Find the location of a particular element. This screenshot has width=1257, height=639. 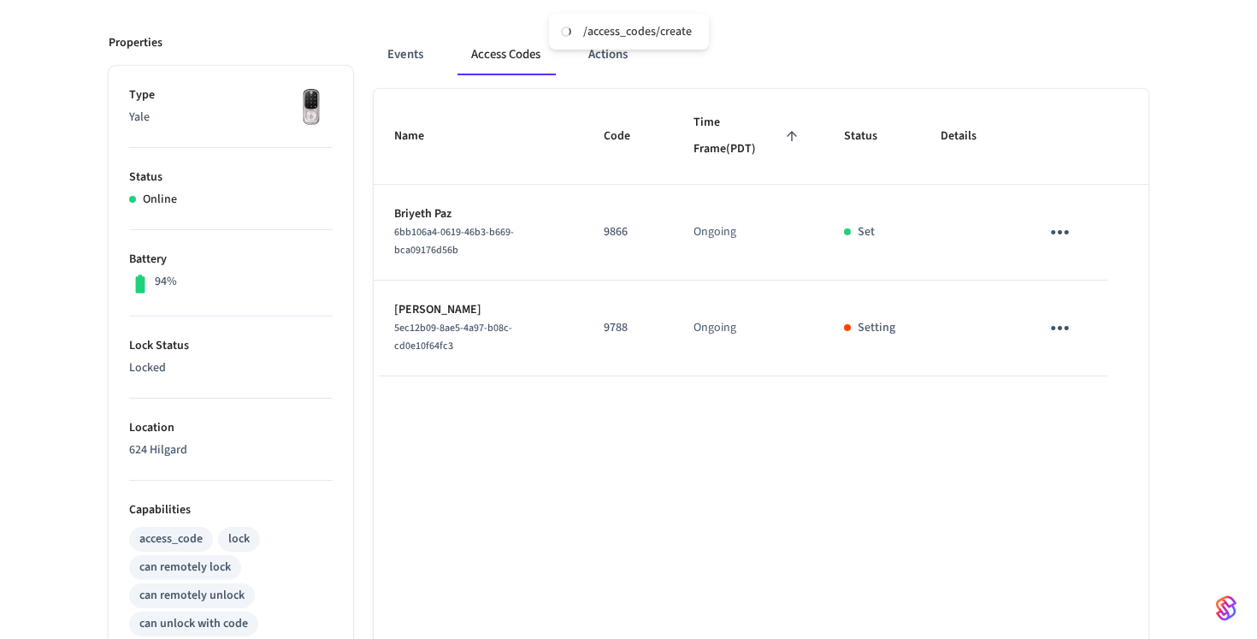

p: Lock Status is located at coordinates (231, 346).